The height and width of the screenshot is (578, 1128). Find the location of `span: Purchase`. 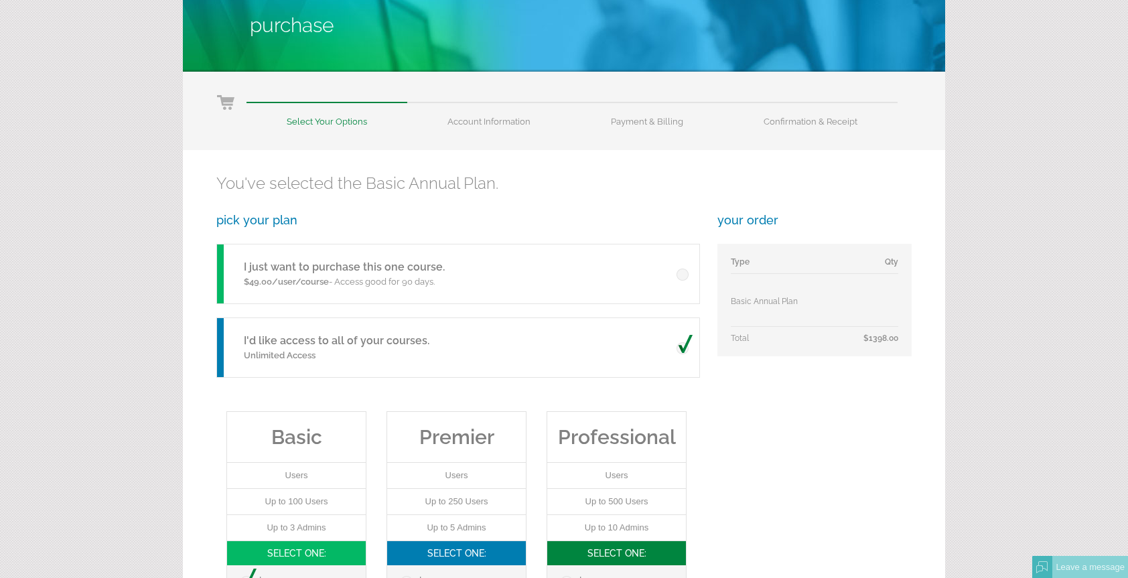

span: Purchase is located at coordinates (291, 25).